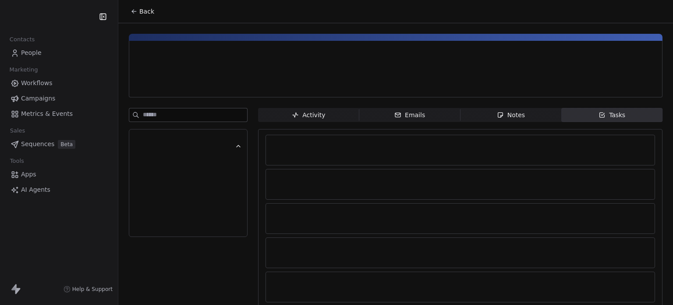 The image size is (673, 305). Describe the element at coordinates (59, 174) in the screenshot. I see `a: Apps` at that location.